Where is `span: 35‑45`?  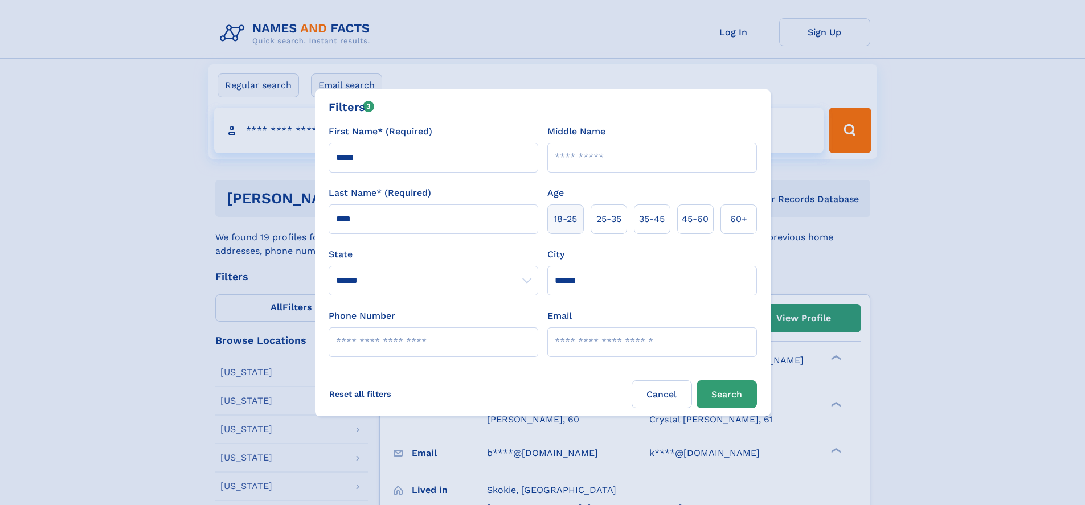 span: 35‑45 is located at coordinates (652, 219).